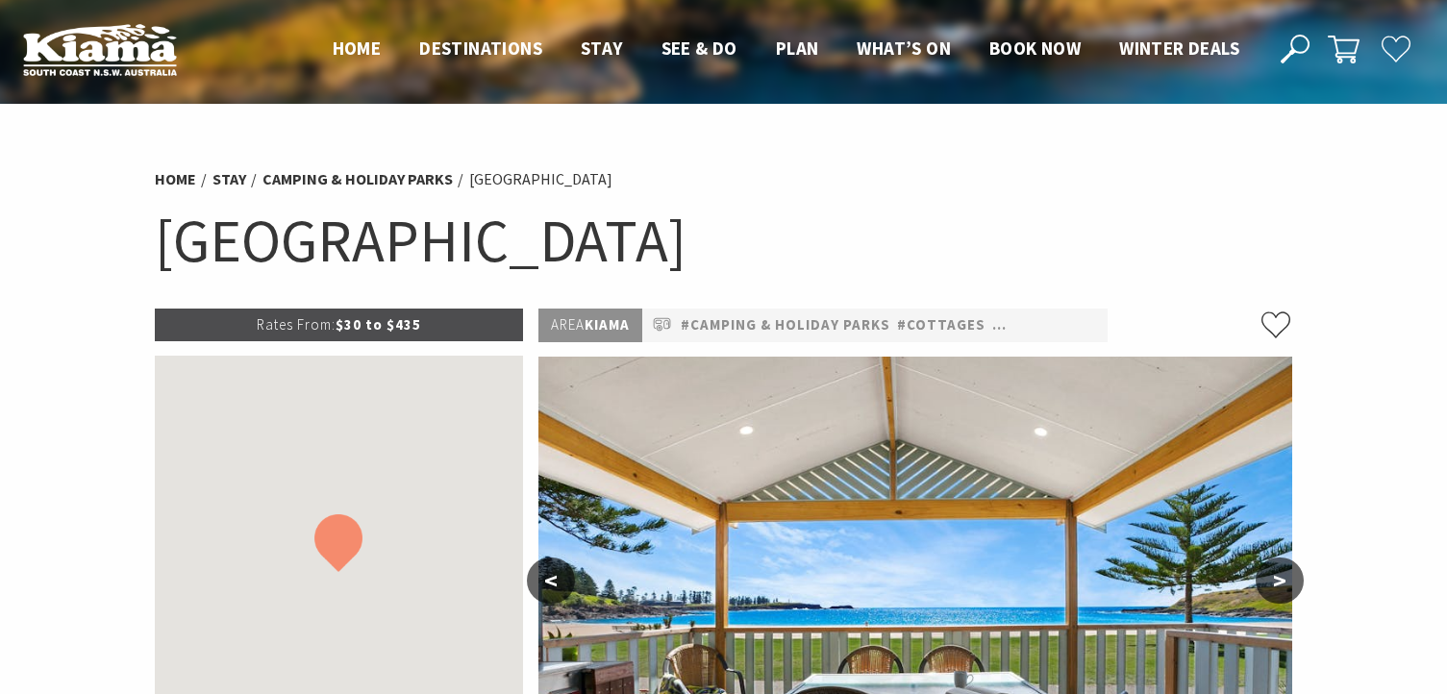 This screenshot has height=694, width=1447. Describe the element at coordinates (786, 325) in the screenshot. I see `a: #Camping & Holiday Parks` at that location.